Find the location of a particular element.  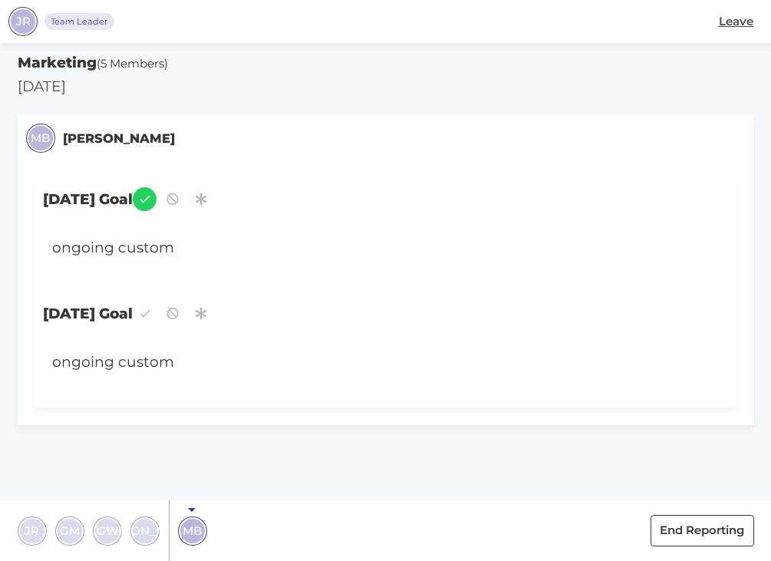

span: Team Leader is located at coordinates (79, 21).